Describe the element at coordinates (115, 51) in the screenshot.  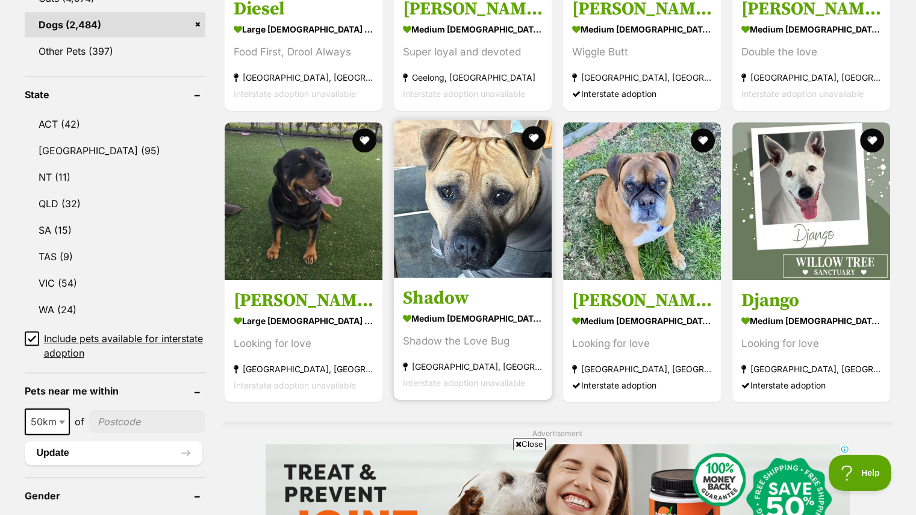
I see `a: Other Pets (397)` at that location.